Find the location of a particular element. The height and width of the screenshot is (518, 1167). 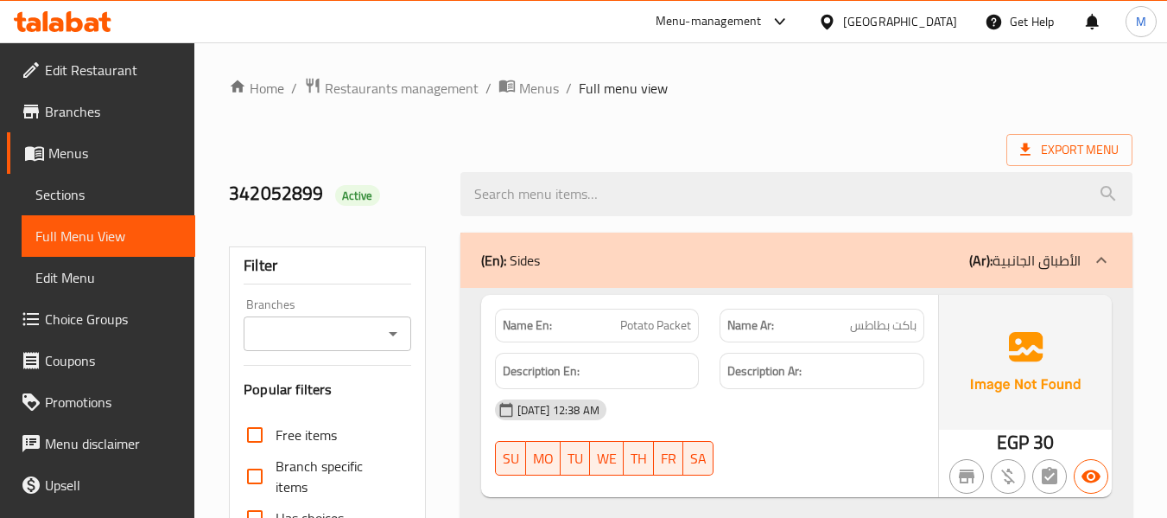

button: TU is located at coordinates (575, 458).